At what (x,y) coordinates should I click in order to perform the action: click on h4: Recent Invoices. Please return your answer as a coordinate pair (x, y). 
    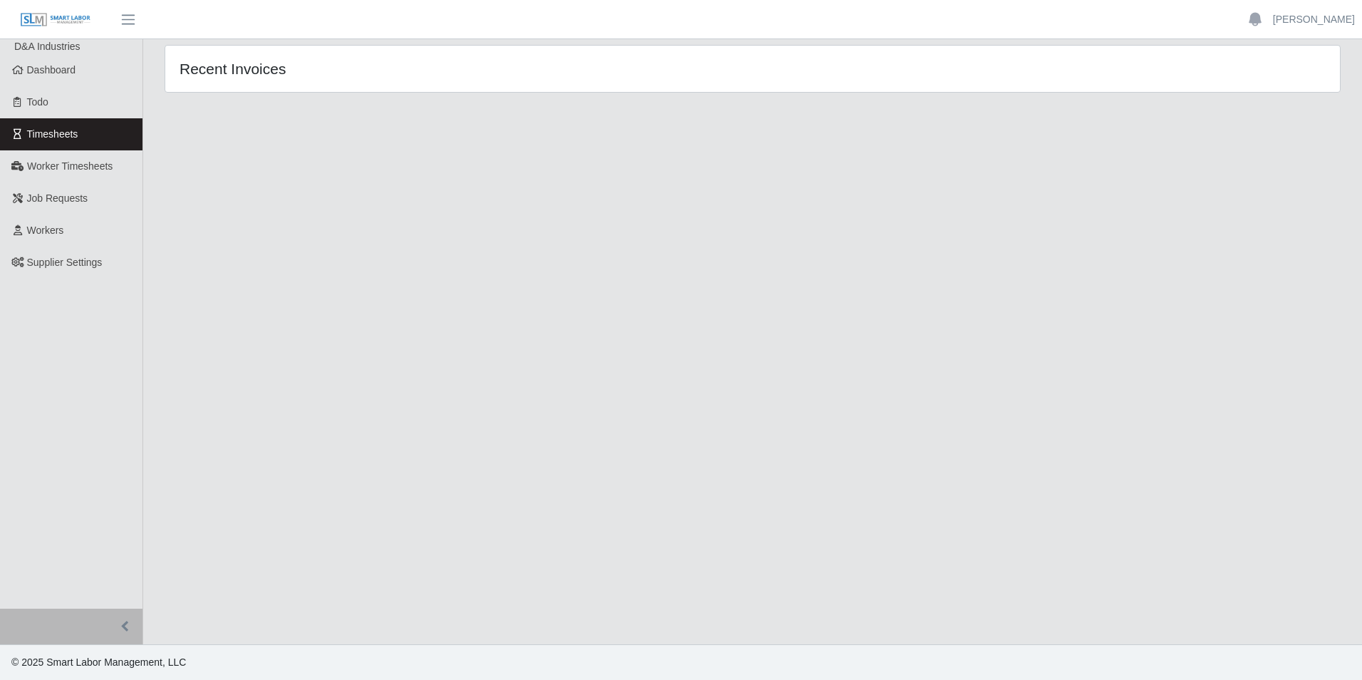
    Looking at the image, I should click on (412, 68).